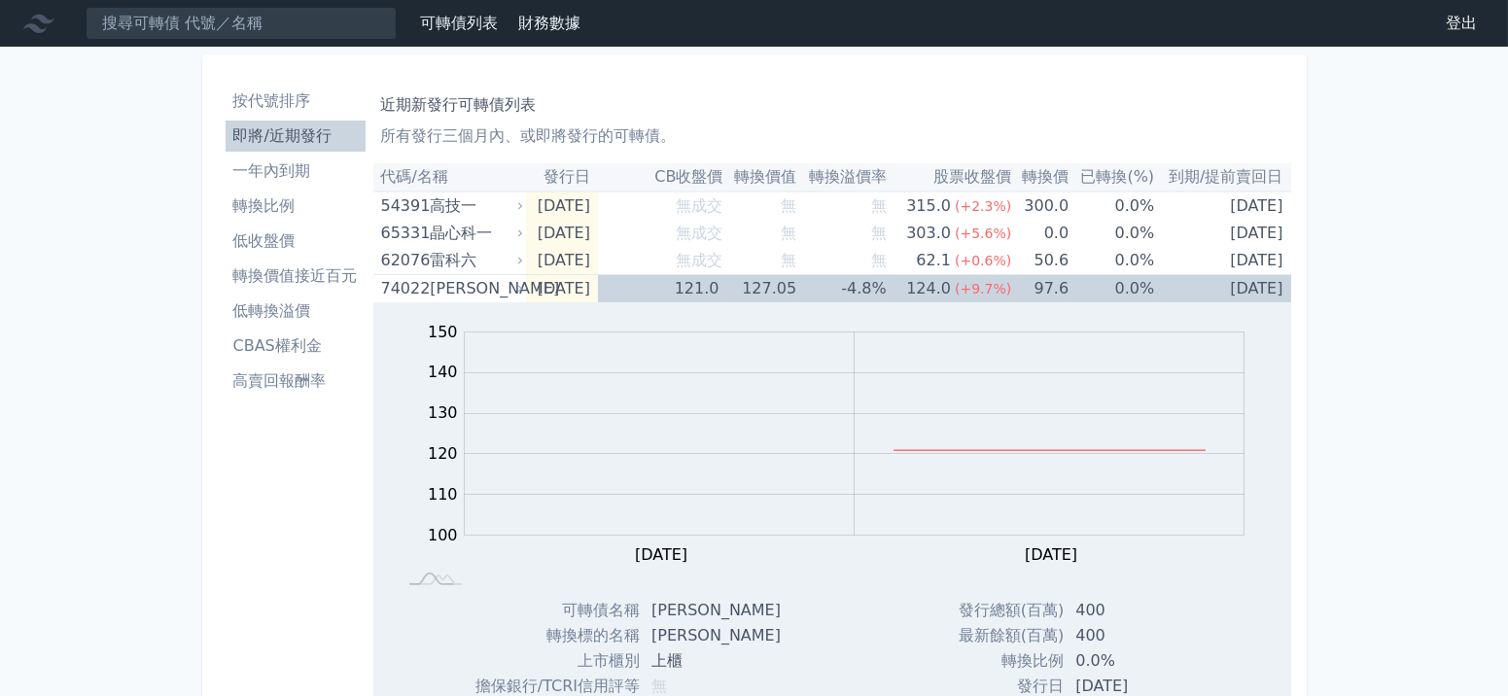 The width and height of the screenshot is (1508, 696). Describe the element at coordinates (296, 346) in the screenshot. I see `li: CBAS權利金` at that location.